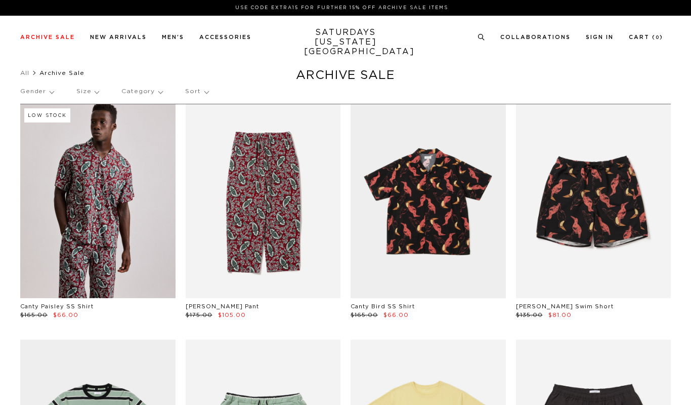 The width and height of the screenshot is (691, 405). Describe the element at coordinates (57, 306) in the screenshot. I see `a: Canty Paisley SS Shirt` at that location.